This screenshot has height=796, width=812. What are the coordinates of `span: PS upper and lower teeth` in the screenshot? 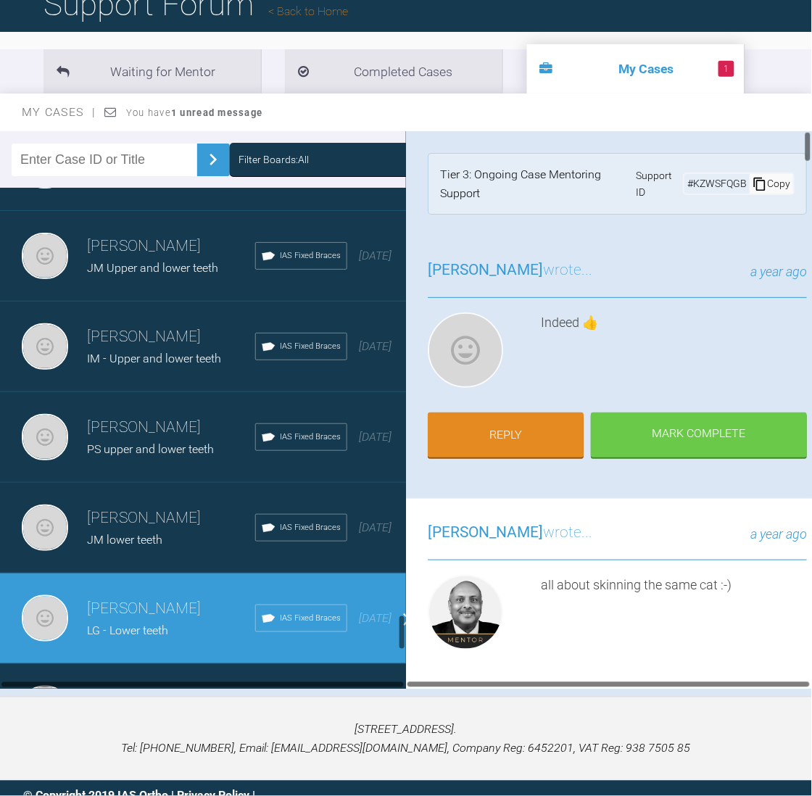 It's located at (150, 449).